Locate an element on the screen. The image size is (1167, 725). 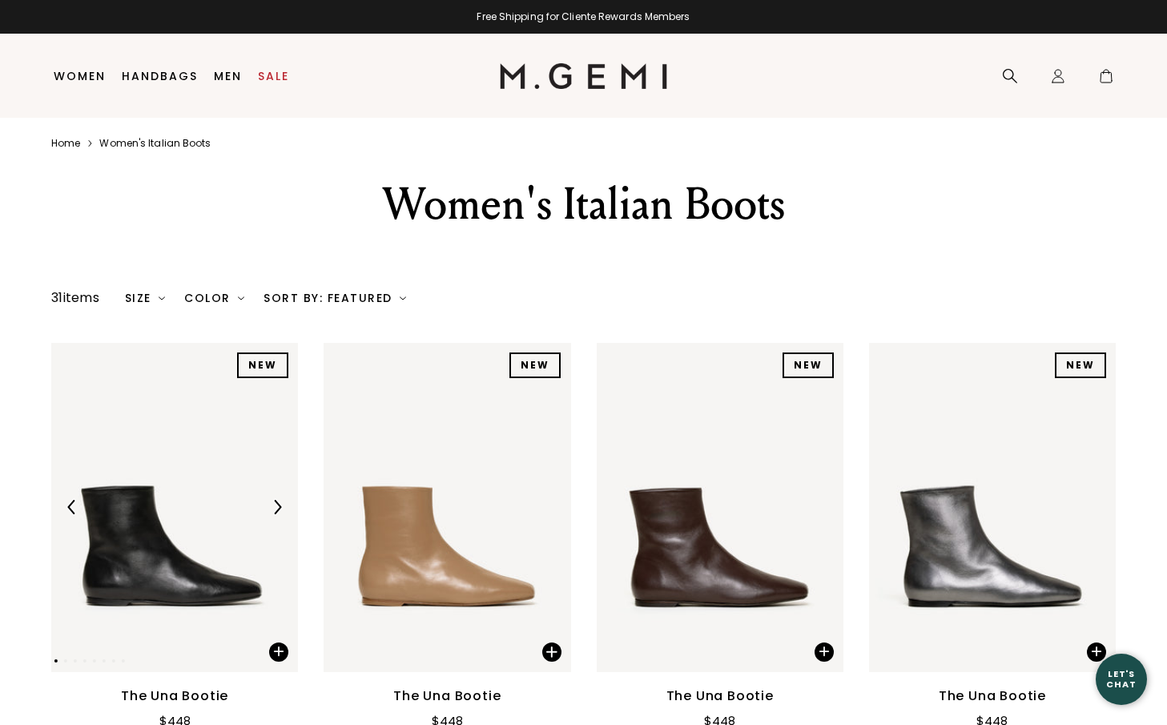
div: 31 items is located at coordinates (75, 298).